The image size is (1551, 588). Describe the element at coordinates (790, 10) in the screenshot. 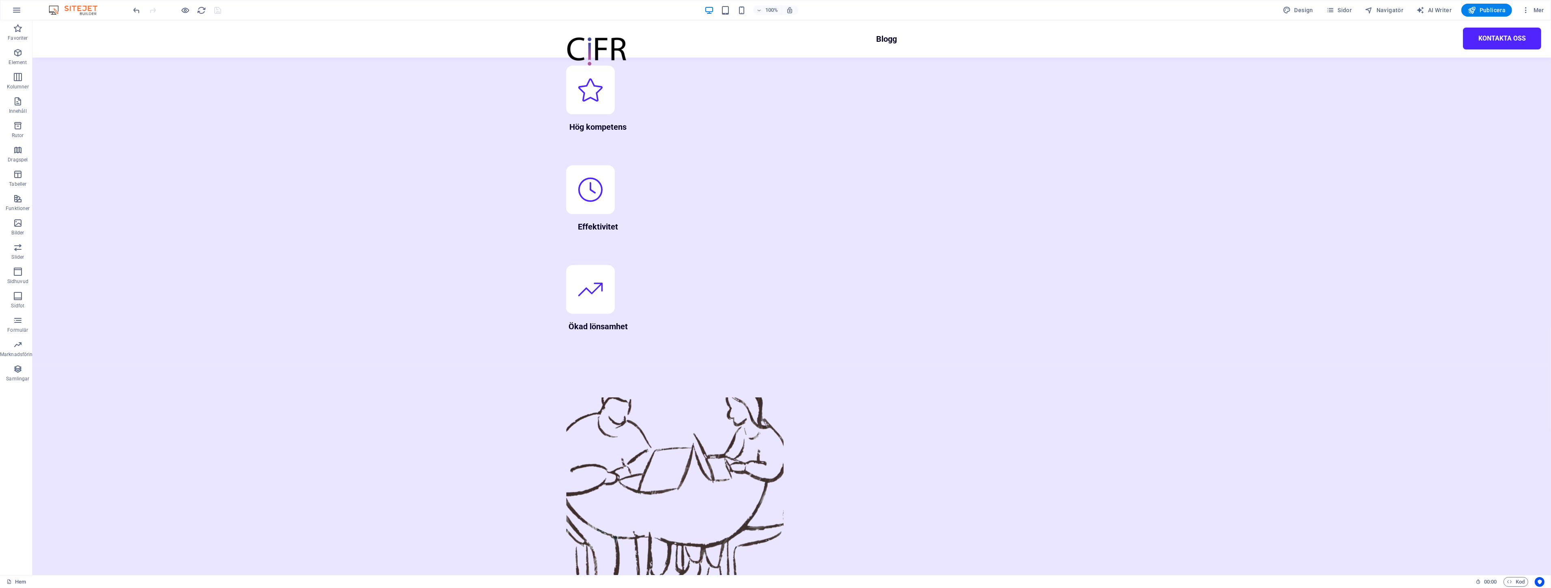

I see `i: Justera zoomnivån automatiskt vid storleksändring för att passa vald enhet.` at that location.